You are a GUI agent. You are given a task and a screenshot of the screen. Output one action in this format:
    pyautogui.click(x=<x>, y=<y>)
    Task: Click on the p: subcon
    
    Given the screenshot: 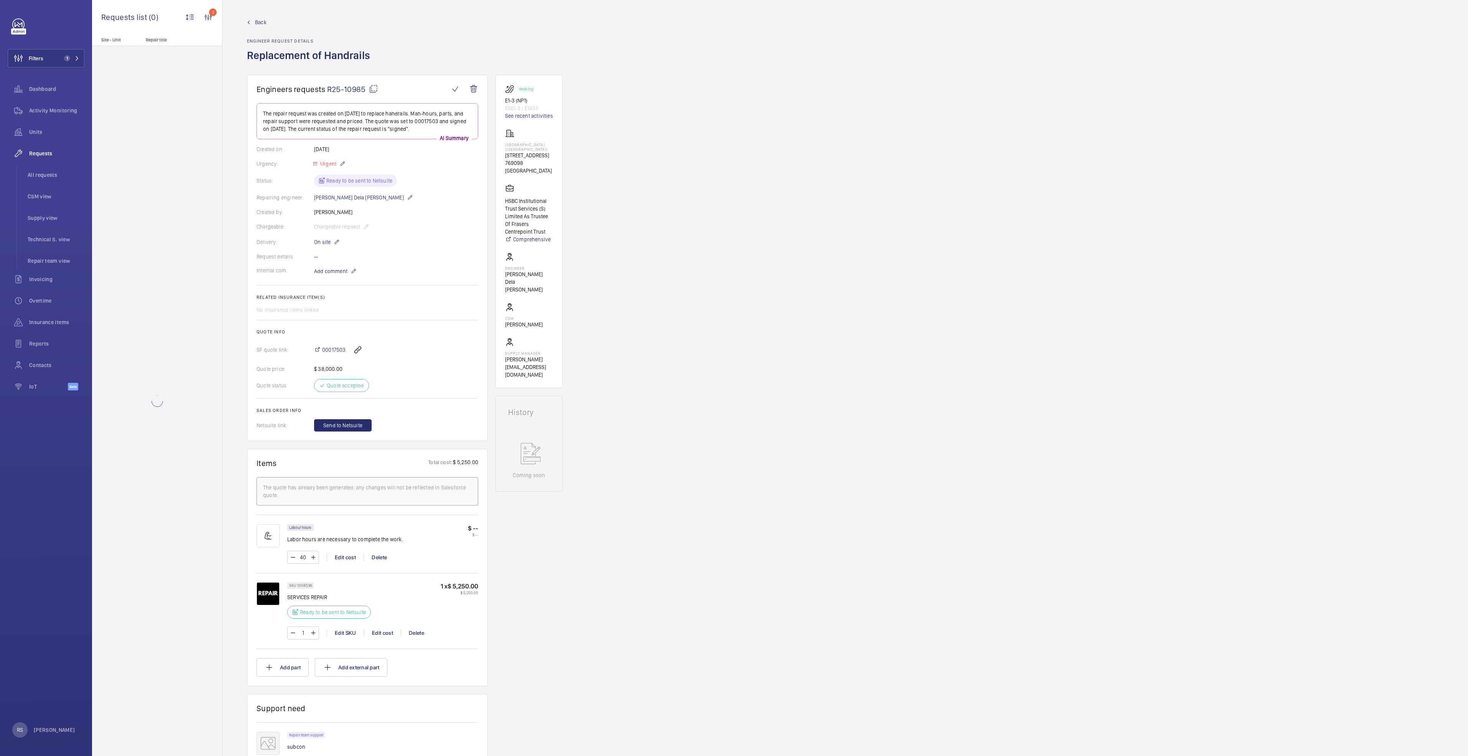 What is the action you would take?
    pyautogui.click(x=308, y=746)
    